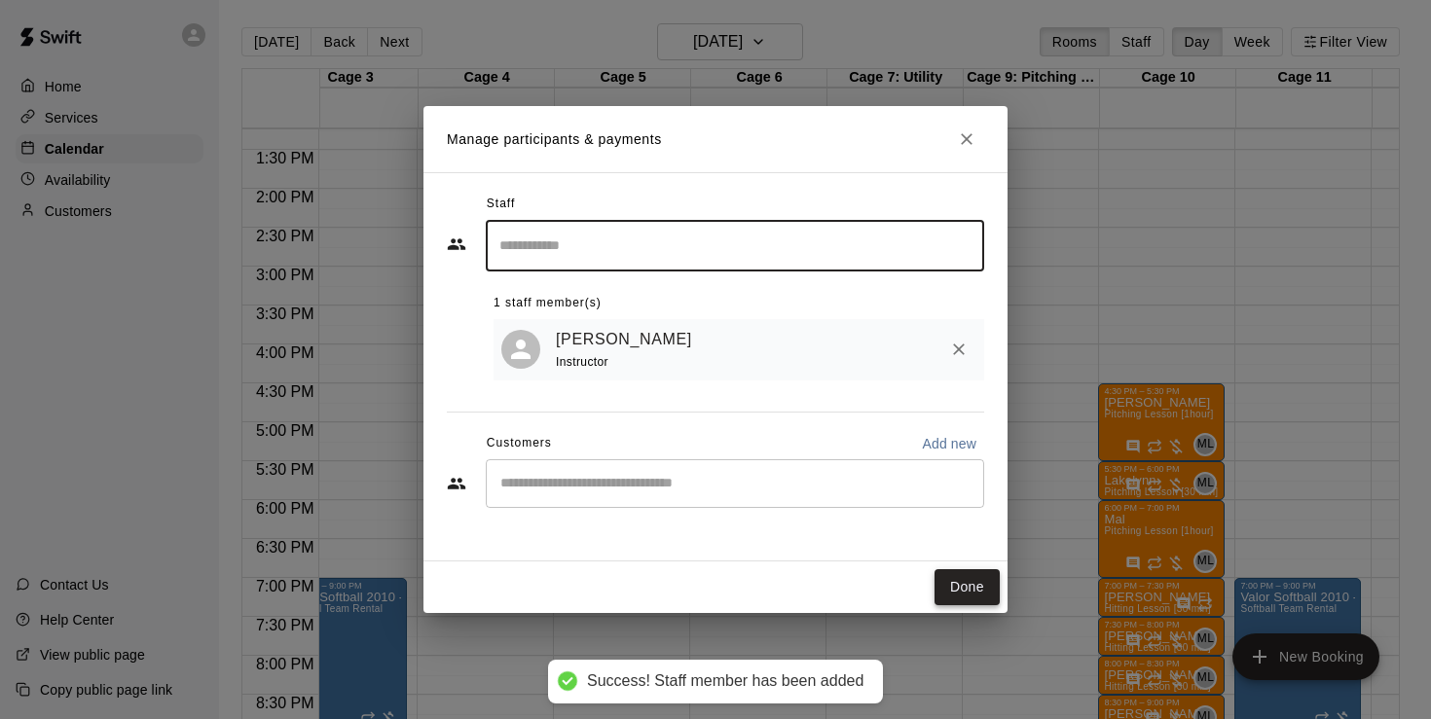 This screenshot has height=719, width=1431. I want to click on p: Add new, so click(949, 444).